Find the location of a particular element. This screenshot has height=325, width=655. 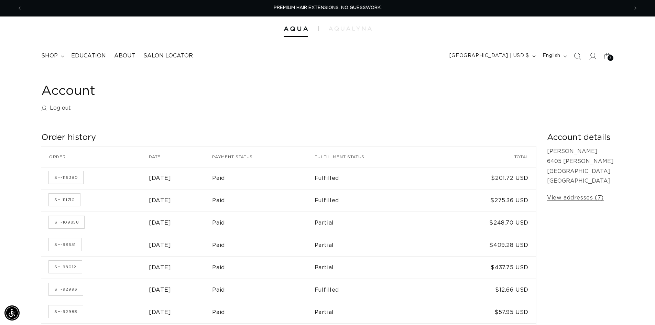

a: Order number SH-92993 is located at coordinates (66, 289).